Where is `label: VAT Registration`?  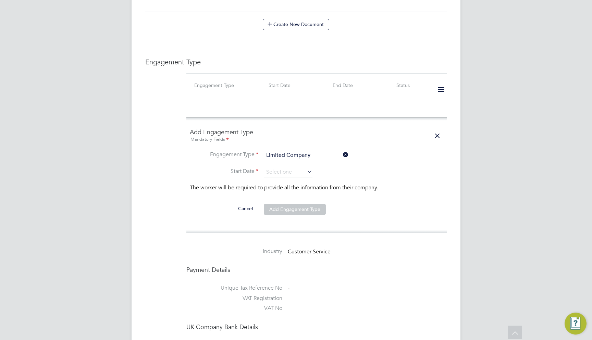
label: VAT Registration is located at coordinates (234, 299).